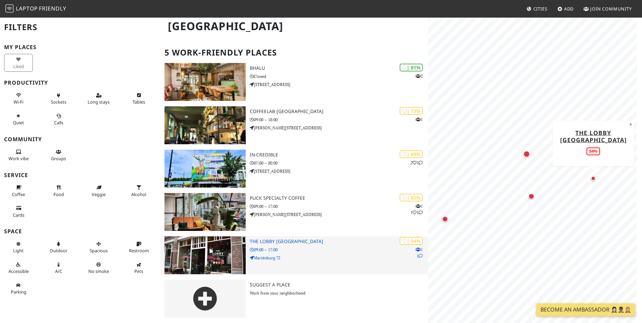 Image resolution: width=642 pixels, height=323 pixels. I want to click on span: Alcohol, so click(139, 194).